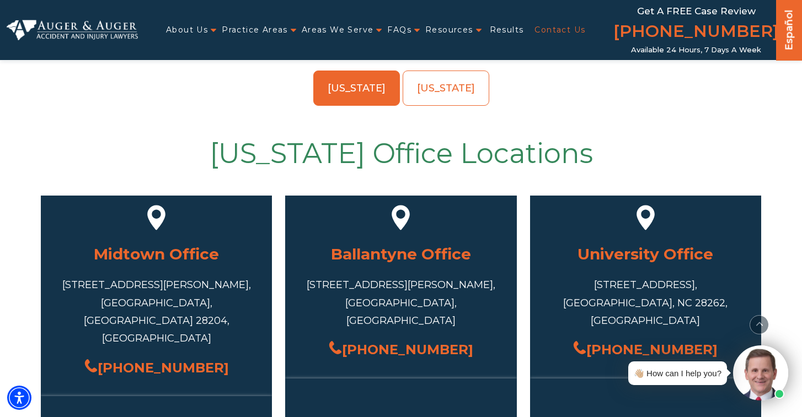  I want to click on h3: University Office, so click(645, 254).